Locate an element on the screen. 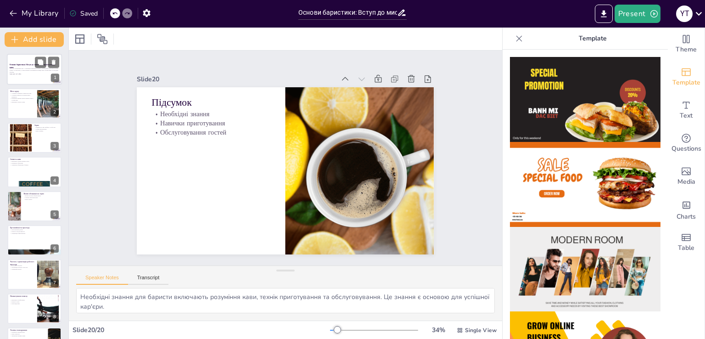 The width and height of the screenshot is (705, 339). button: Transcript is located at coordinates (148, 280).